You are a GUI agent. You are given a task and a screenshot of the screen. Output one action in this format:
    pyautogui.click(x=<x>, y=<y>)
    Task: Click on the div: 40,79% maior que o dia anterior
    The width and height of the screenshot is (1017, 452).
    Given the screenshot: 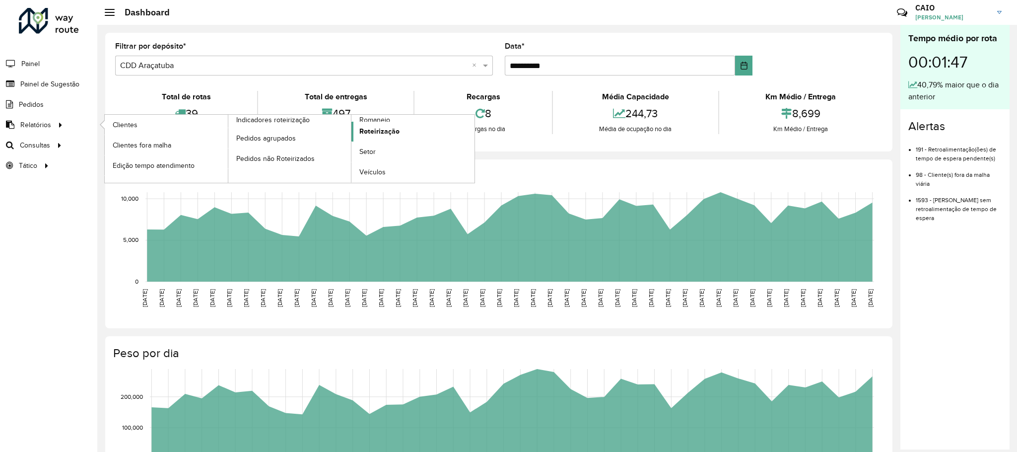 What is the action you would take?
    pyautogui.click(x=955, y=91)
    